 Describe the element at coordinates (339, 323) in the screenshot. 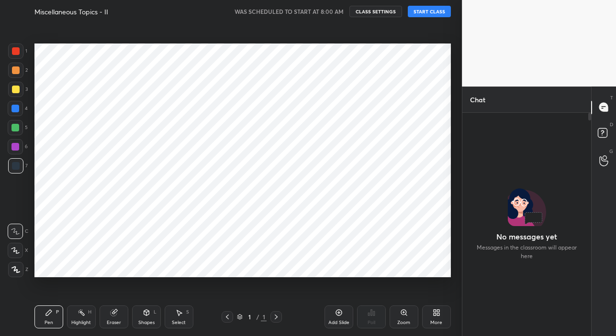

I see `div: Add Slide` at that location.